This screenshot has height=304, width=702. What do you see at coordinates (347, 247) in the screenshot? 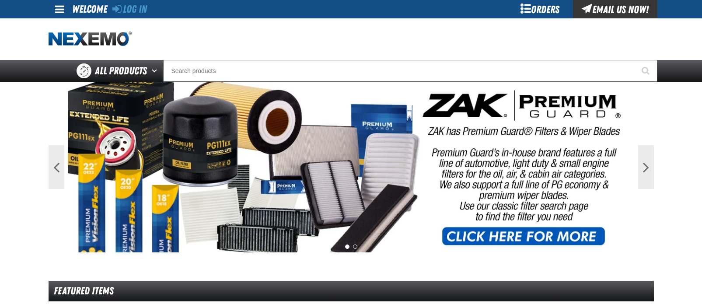
I see `button: 1 of 2` at bounding box center [347, 247].